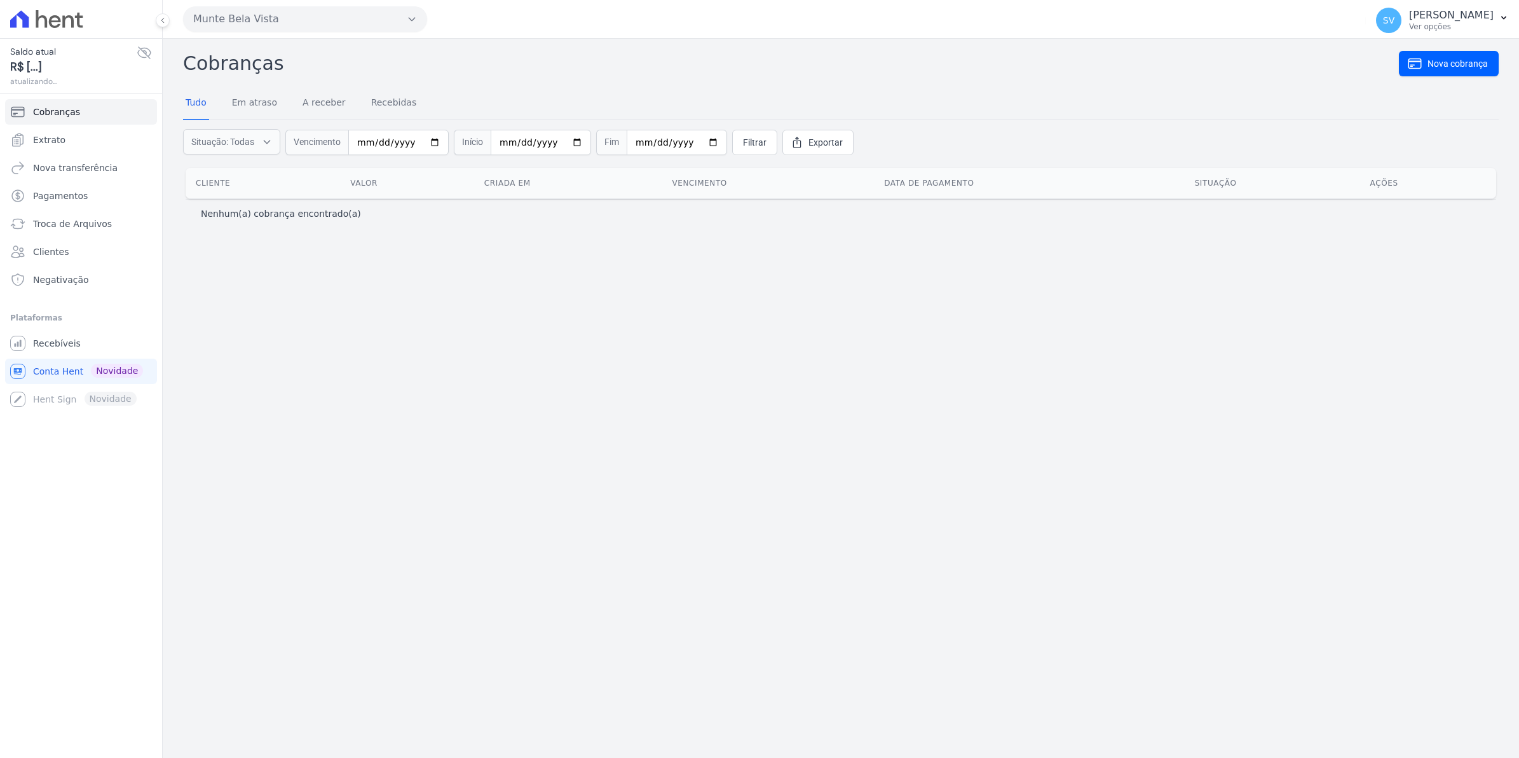  What do you see at coordinates (281, 214) in the screenshot?
I see `p: Nenhum(a) cobrança encontrado(a)` at bounding box center [281, 214].